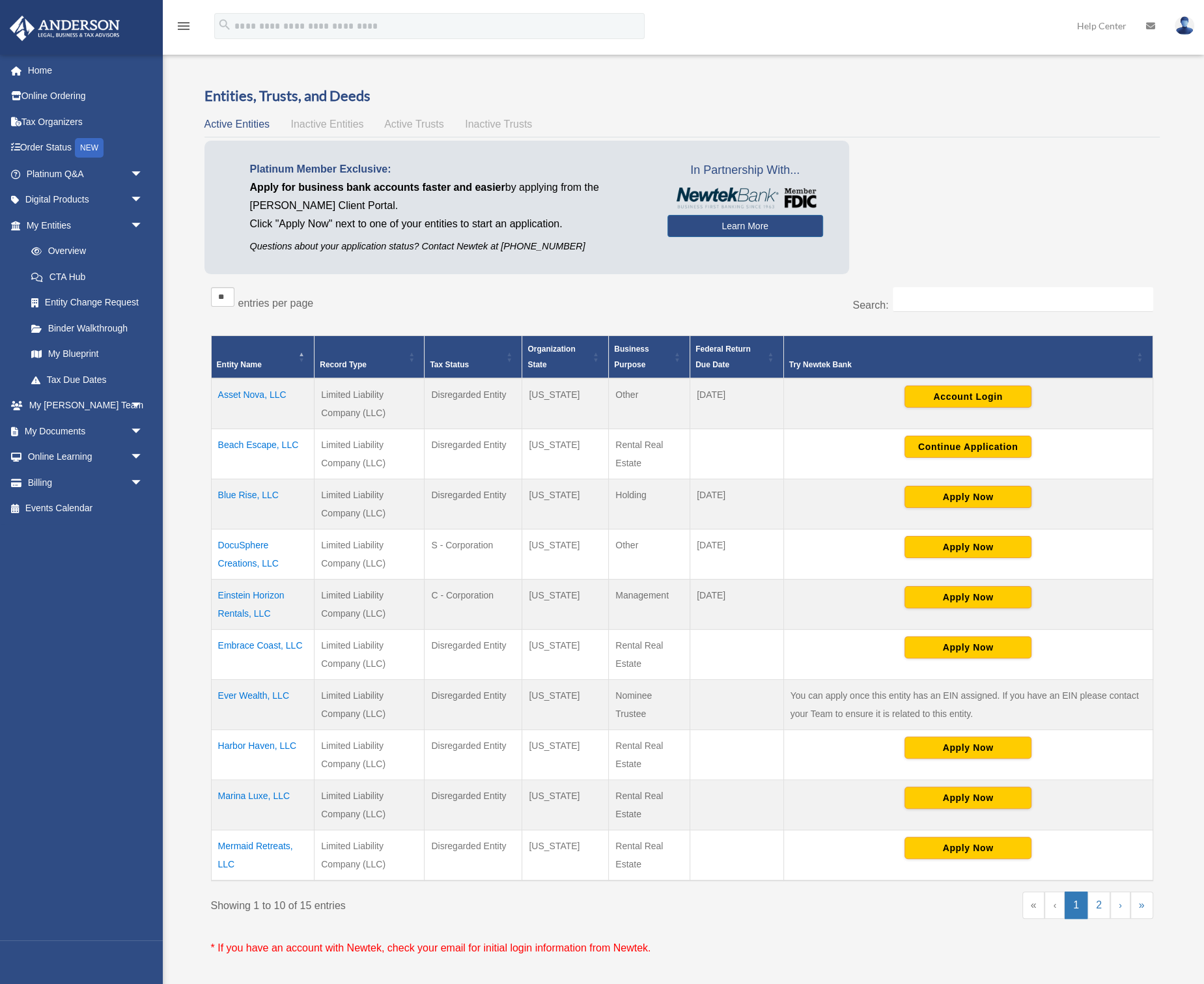 This screenshot has width=1204, height=984. Describe the element at coordinates (1142, 905) in the screenshot. I see `a: Last` at that location.